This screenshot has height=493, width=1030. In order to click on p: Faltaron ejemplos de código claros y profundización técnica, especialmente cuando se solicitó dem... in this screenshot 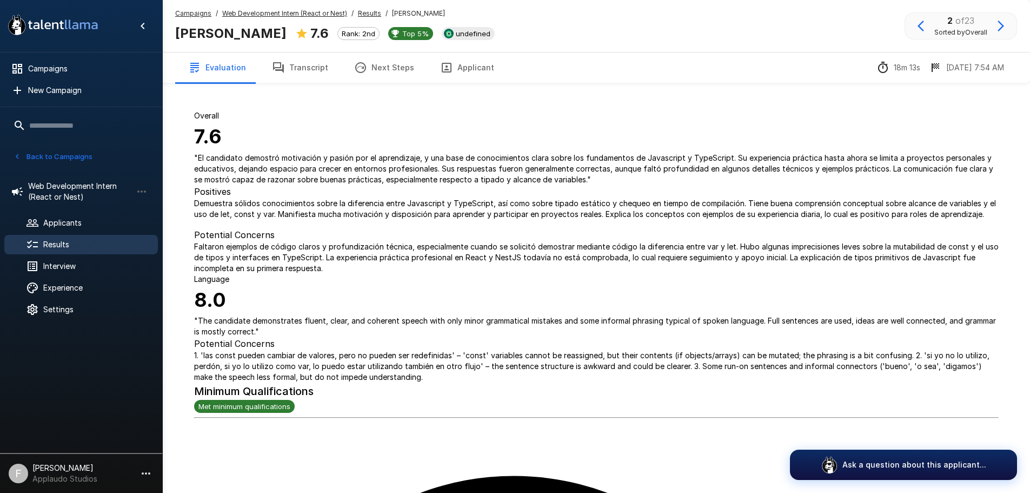, I will do `click(596, 257)`.